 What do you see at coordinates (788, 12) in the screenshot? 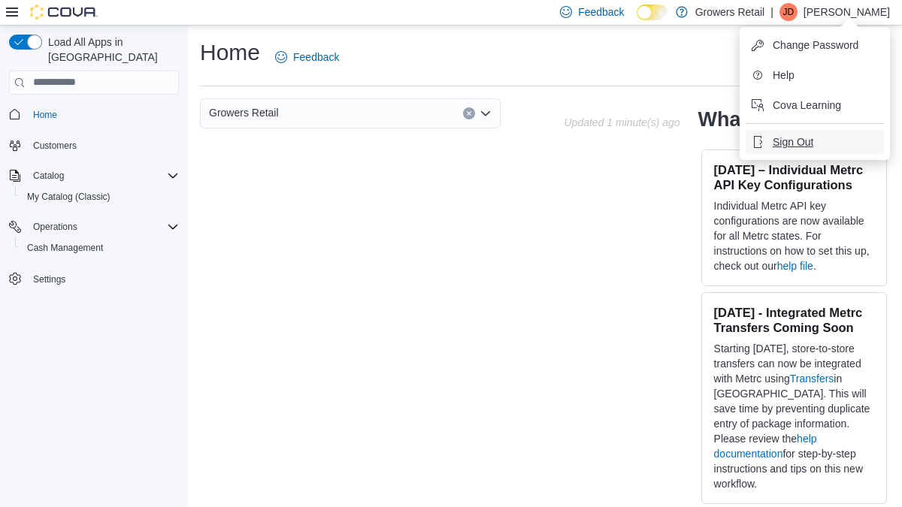
I see `span: JD` at bounding box center [788, 12].